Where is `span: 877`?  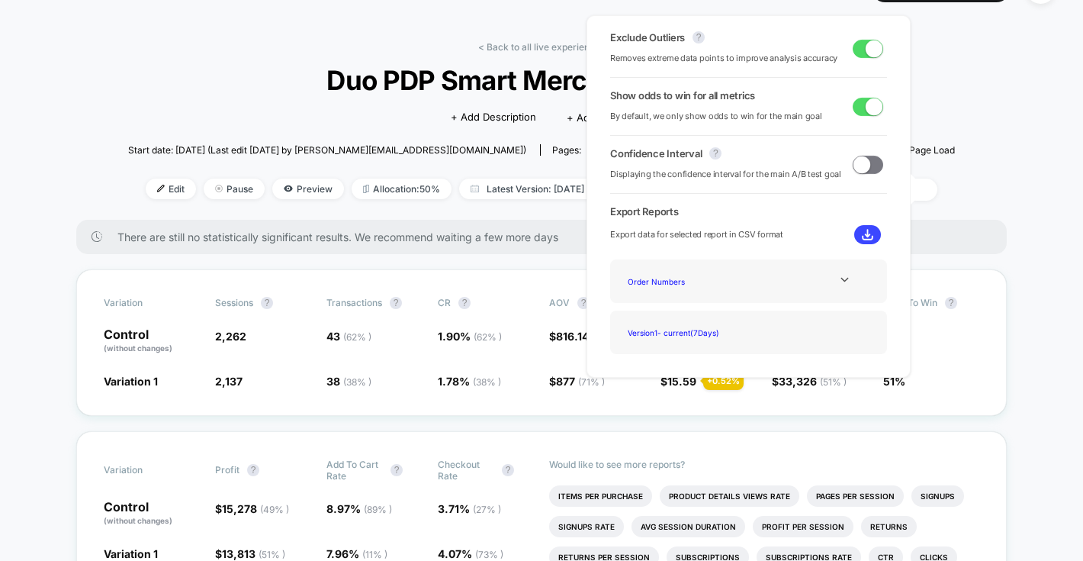
span: 877 is located at coordinates (580, 381).